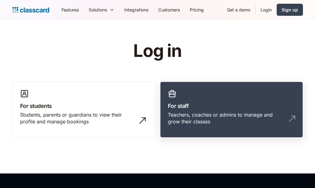 This screenshot has height=188, width=315. I want to click on a: Pricing, so click(197, 10).